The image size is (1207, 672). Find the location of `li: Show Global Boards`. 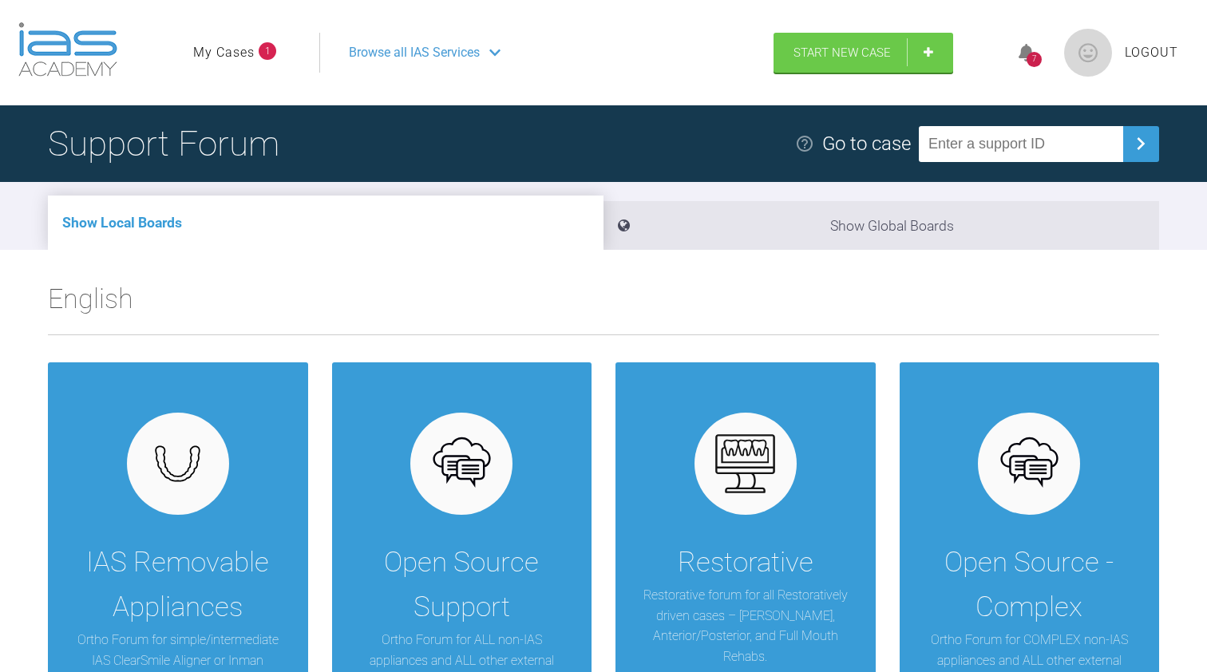

li: Show Global Boards is located at coordinates (881, 225).